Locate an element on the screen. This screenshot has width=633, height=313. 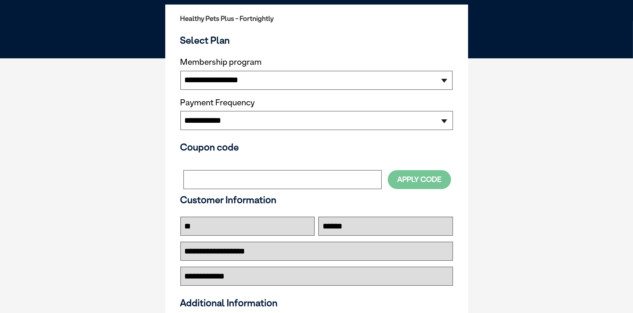
h3: Select Plan is located at coordinates (316, 40).